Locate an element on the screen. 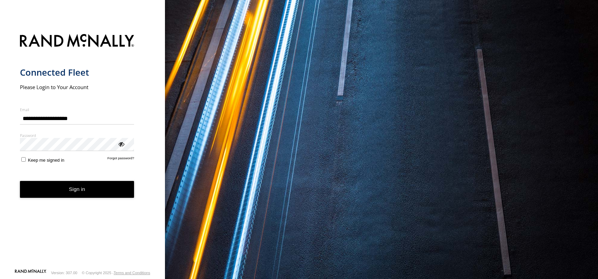 This screenshot has height=279, width=598. div: © Copyright 2025 - is located at coordinates (116, 273).